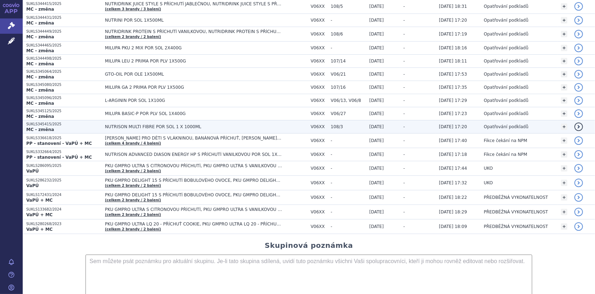 The width and height of the screenshot is (595, 294). What do you see at coordinates (133, 143) in the screenshot?
I see `a: (celkem 4 brandy / 4 balení)` at bounding box center [133, 143].